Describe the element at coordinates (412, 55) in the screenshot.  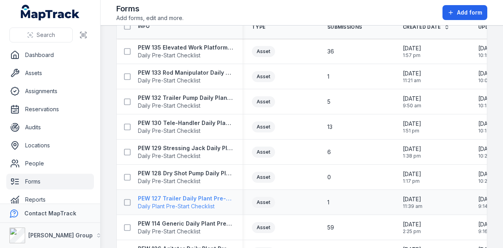
I see `span: 1:57 pm` at that location.